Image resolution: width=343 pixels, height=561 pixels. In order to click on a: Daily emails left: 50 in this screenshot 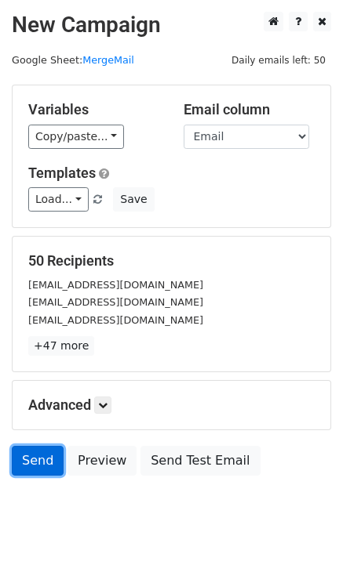, I will do `click(278, 60)`.